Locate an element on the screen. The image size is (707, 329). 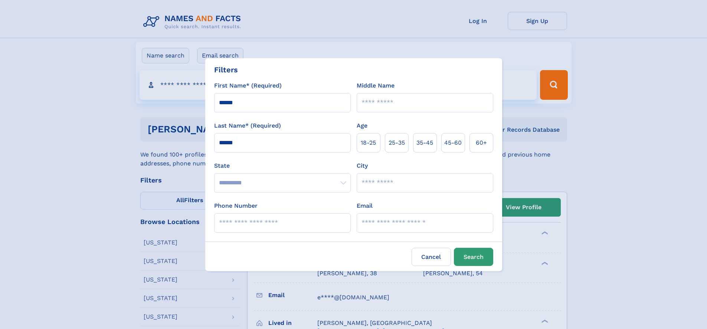
span: 18‑25 is located at coordinates (368, 143).